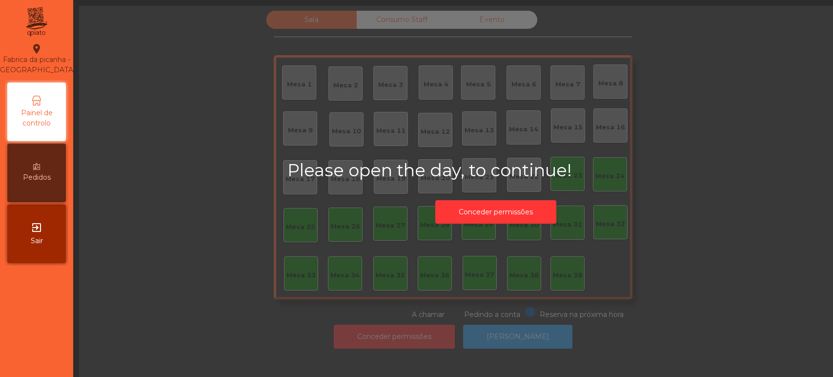 The image size is (833, 377). Describe the element at coordinates (496, 170) in the screenshot. I see `h2: Please open the day, to continue!` at that location.